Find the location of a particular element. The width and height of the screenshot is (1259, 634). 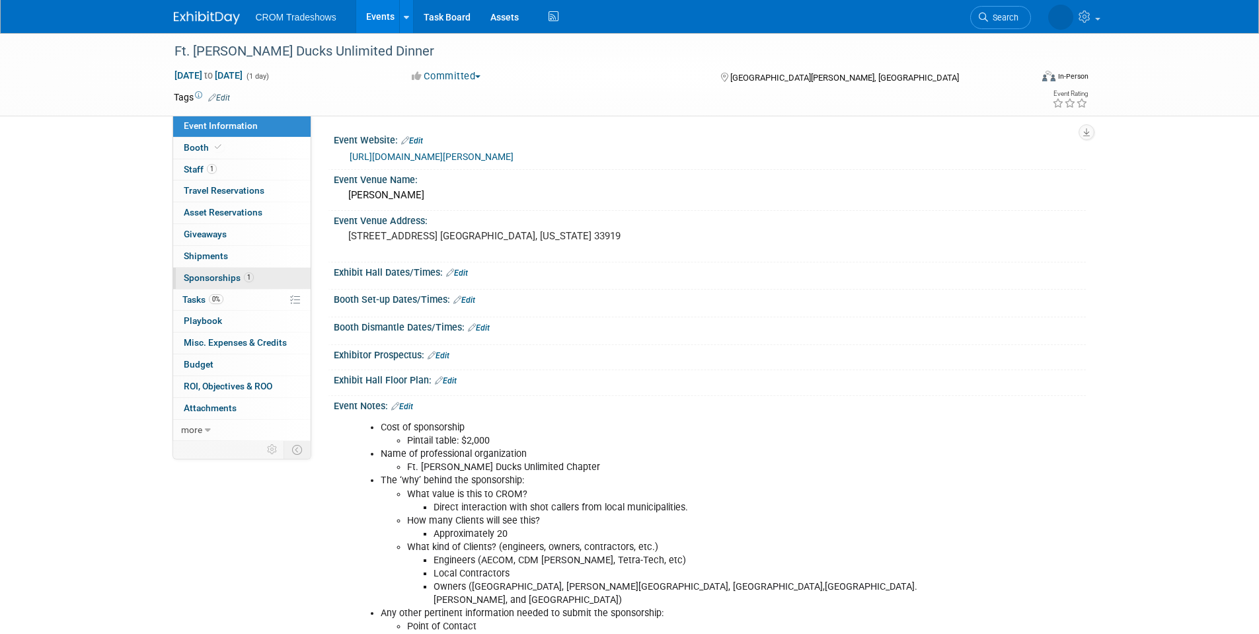

a: Search is located at coordinates (1001, 17).